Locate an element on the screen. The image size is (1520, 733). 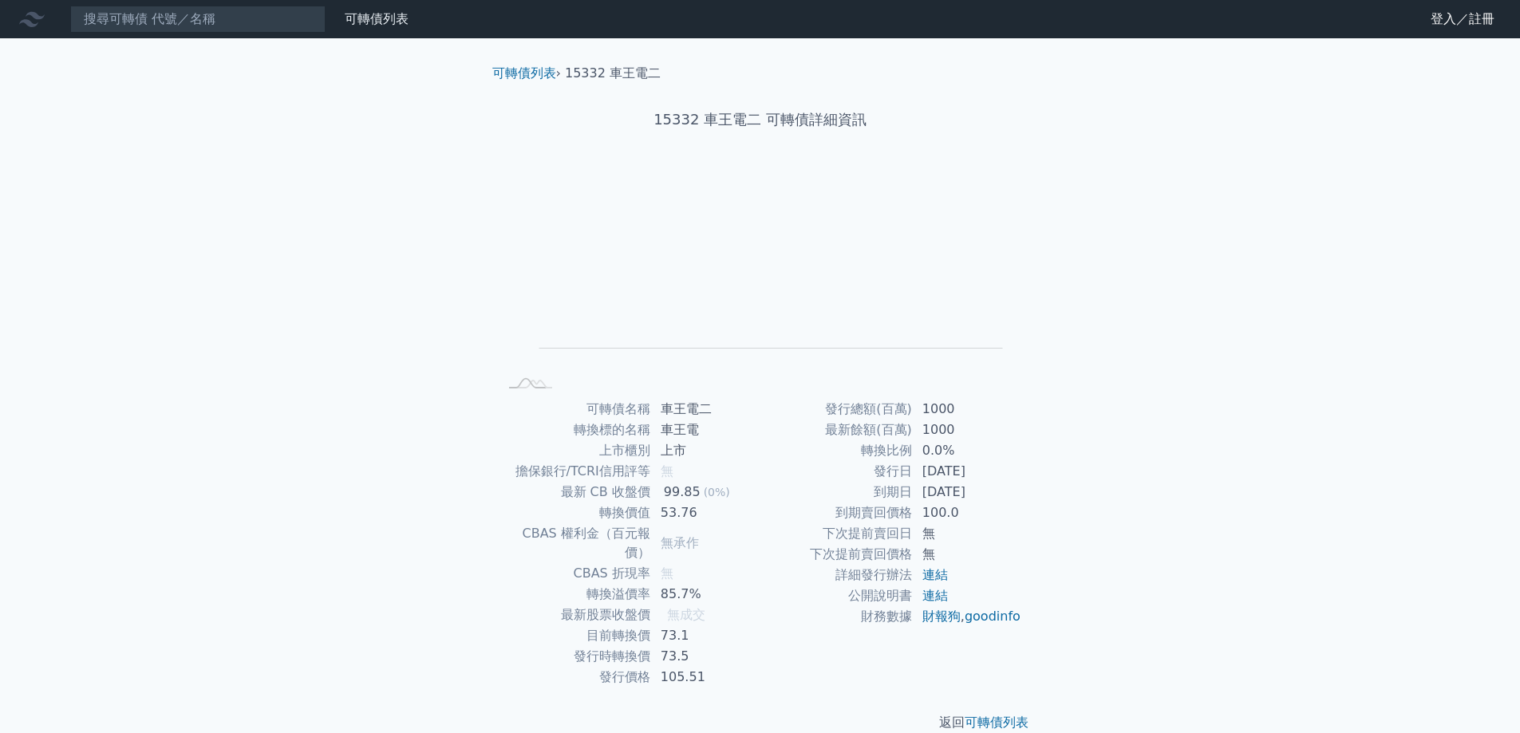
td: 發行總額(百萬) is located at coordinates (836, 409).